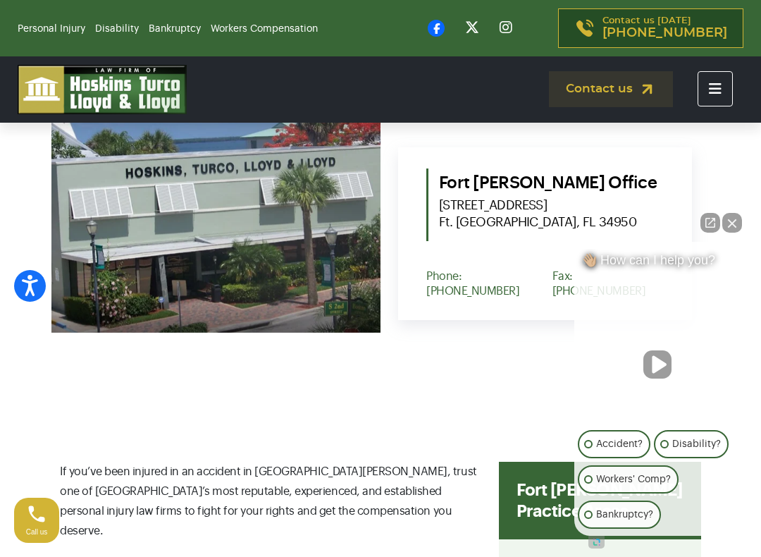  I want to click on a: Open direct chat, so click(710, 223).